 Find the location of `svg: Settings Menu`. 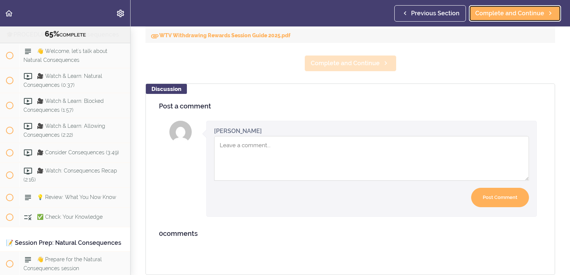

svg: Settings Menu is located at coordinates (121, 13).